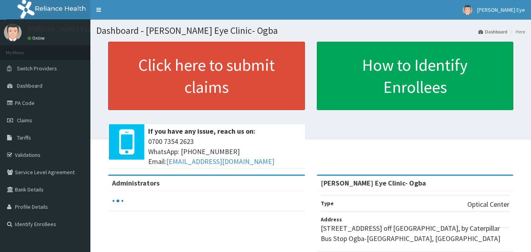  What do you see at coordinates (118, 201) in the screenshot?
I see `svg: audio-loading` at bounding box center [118, 201].